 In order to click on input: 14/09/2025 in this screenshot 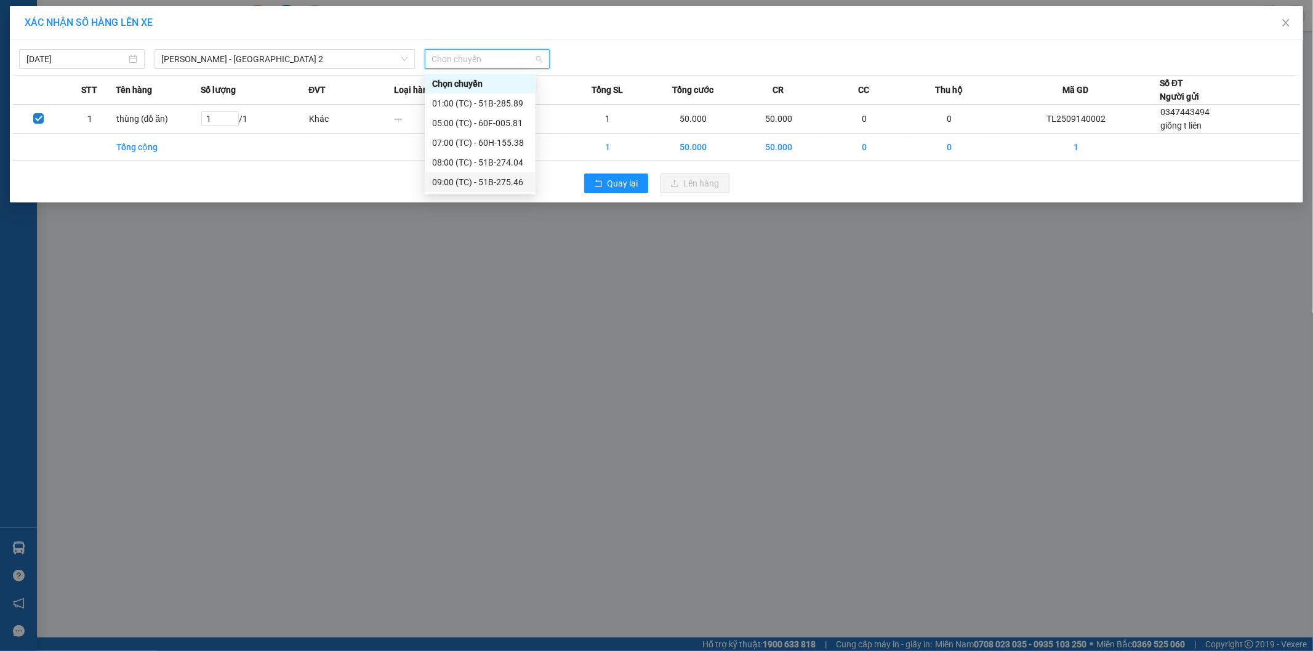, I will do `click(76, 59)`.